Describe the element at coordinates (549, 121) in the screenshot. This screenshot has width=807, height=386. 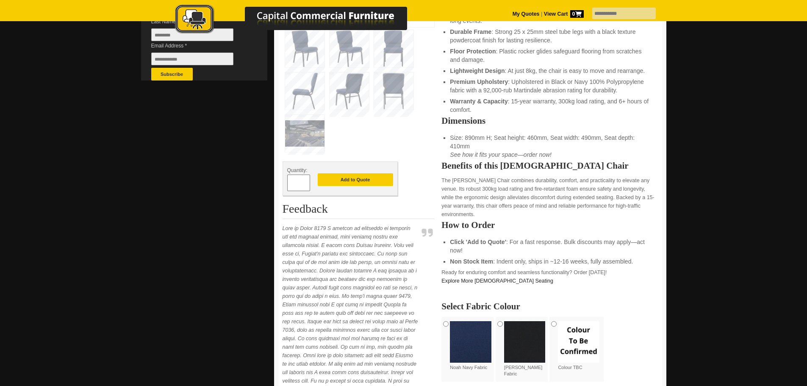
I see `h2: Dimensions` at that location.